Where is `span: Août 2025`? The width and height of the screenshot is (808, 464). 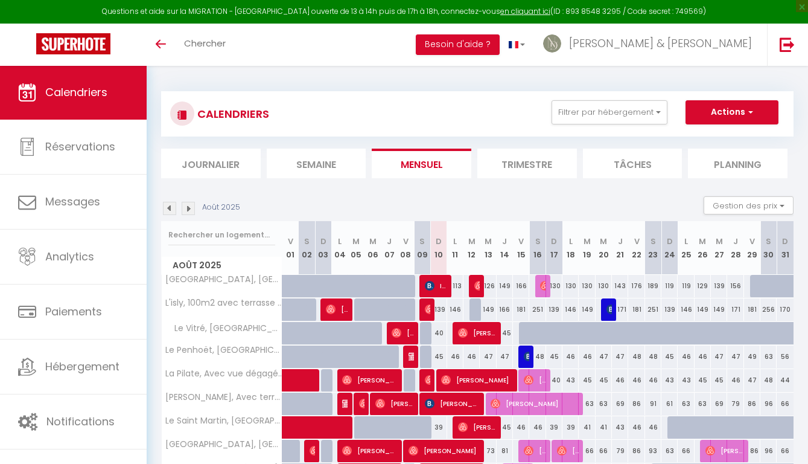 span: Août 2025 is located at coordinates (222, 265).